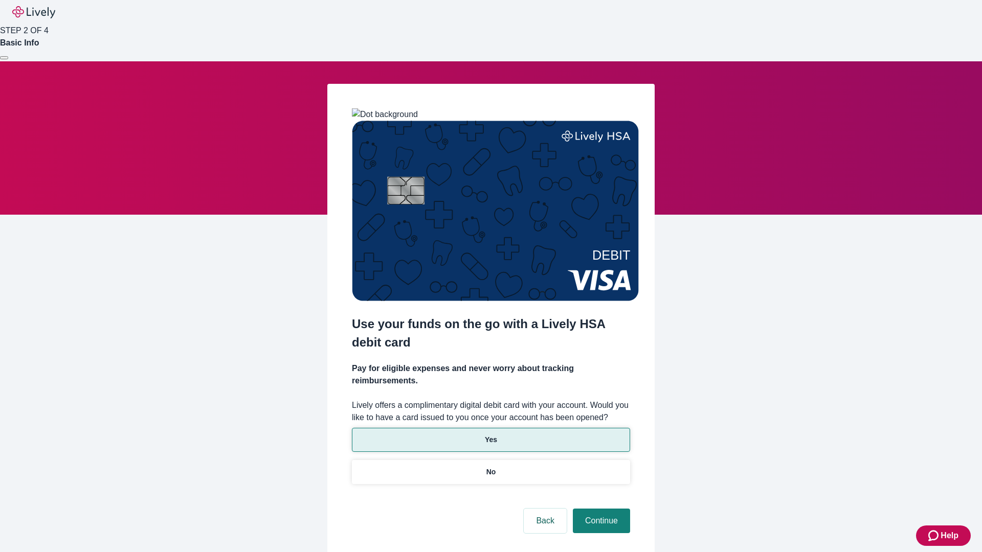 The width and height of the screenshot is (982, 552). What do you see at coordinates (949, 536) in the screenshot?
I see `span: Help` at bounding box center [949, 536].